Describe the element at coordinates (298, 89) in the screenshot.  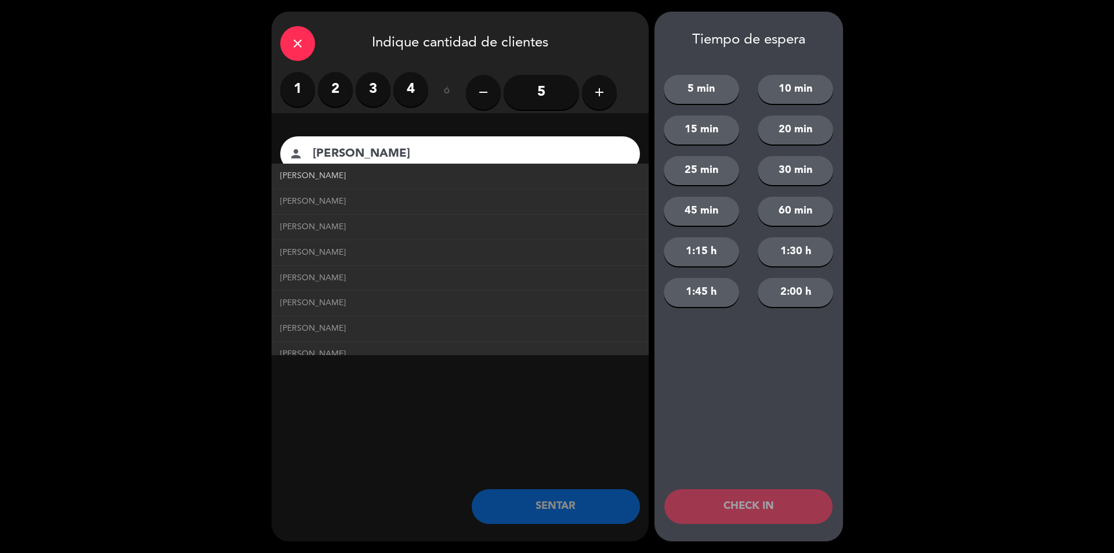
I see `label: 1` at that location.